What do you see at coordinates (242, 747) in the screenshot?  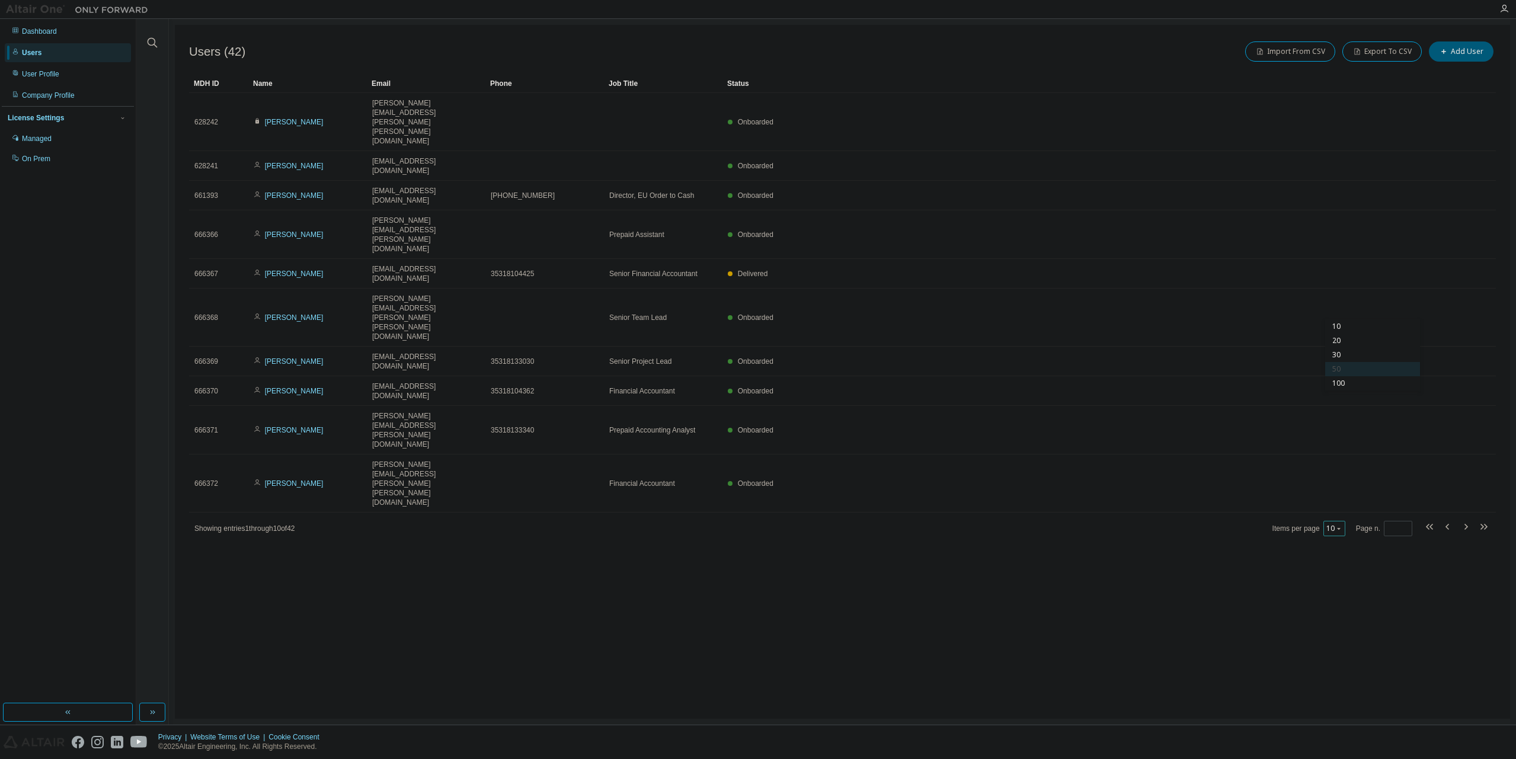 I see `p: © 2025 Altair Engineering, Inc. All Rights Reserved.` at bounding box center [242, 747].